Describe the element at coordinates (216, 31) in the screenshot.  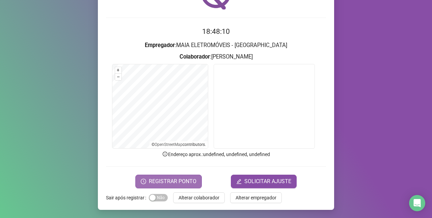
I see `time: 18:48:10` at that location.